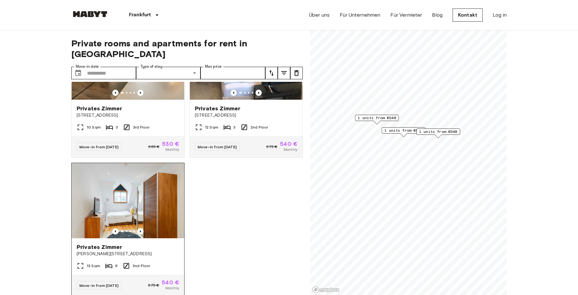 The image size is (578, 295). Describe the element at coordinates (404, 130) in the screenshot. I see `span: 1 units from €530` at that location.